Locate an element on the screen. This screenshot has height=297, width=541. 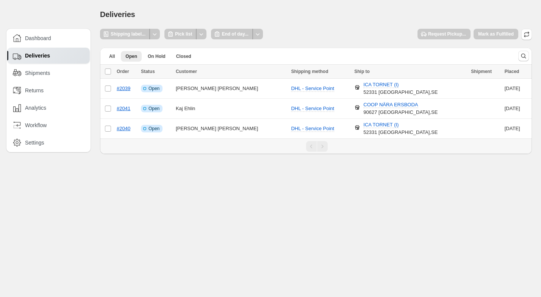
span: Shipment is located at coordinates (481, 72).